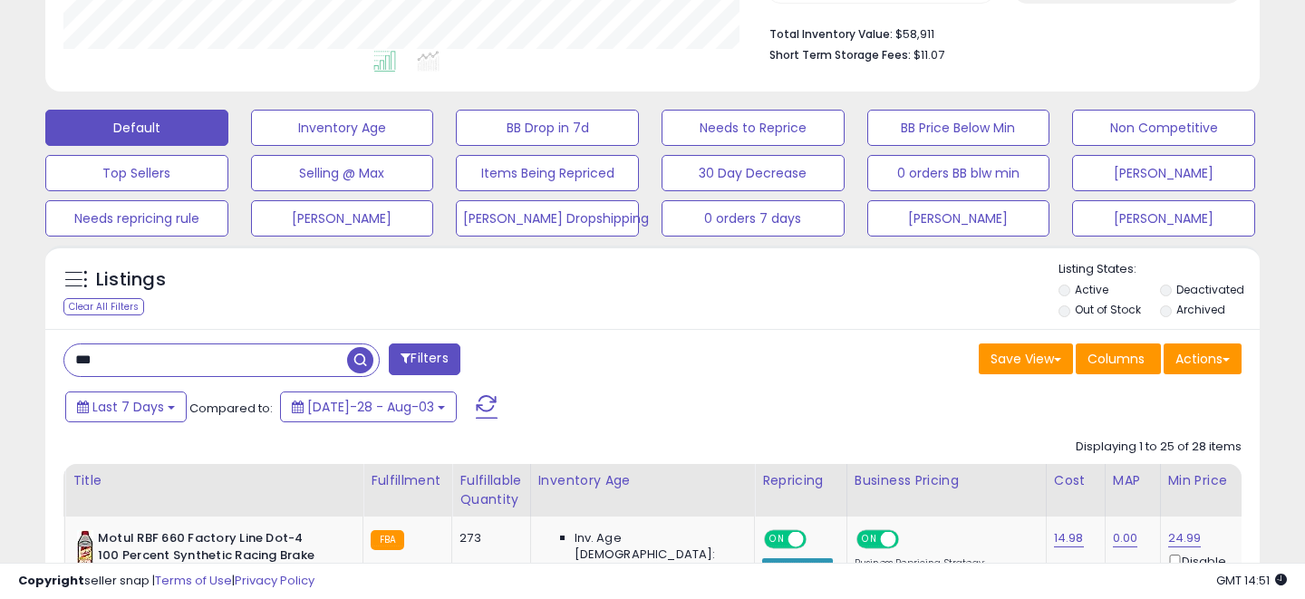 This screenshot has width=1305, height=599. What do you see at coordinates (1108, 309) in the screenshot?
I see `label: Out of Stock` at bounding box center [1108, 309].